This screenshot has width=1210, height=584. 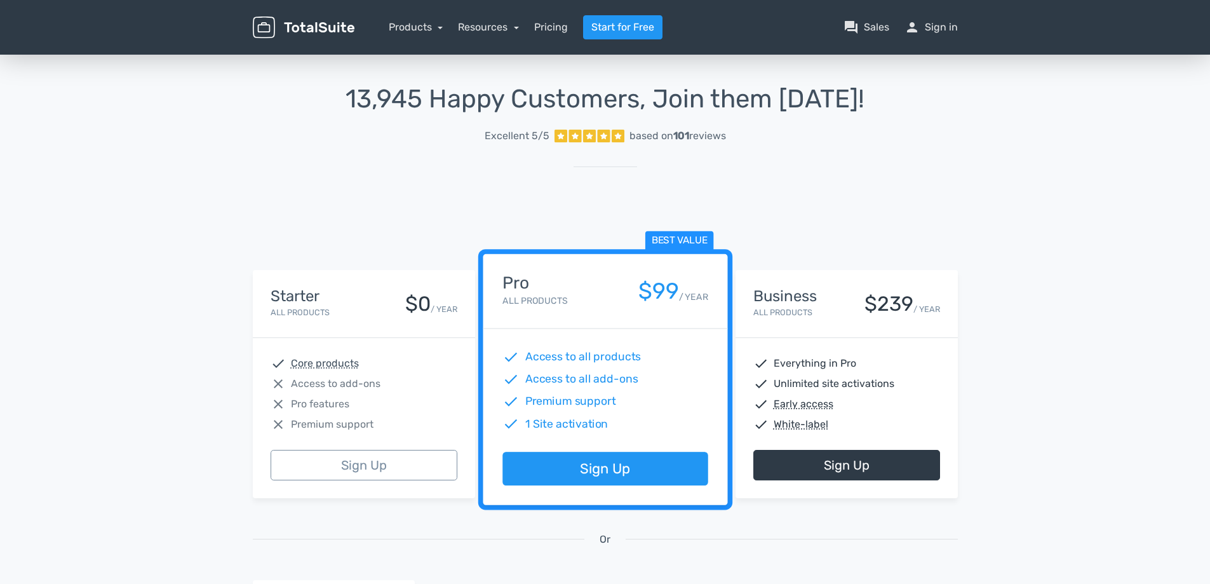 I want to click on span: Unlimited site activations, so click(x=834, y=384).